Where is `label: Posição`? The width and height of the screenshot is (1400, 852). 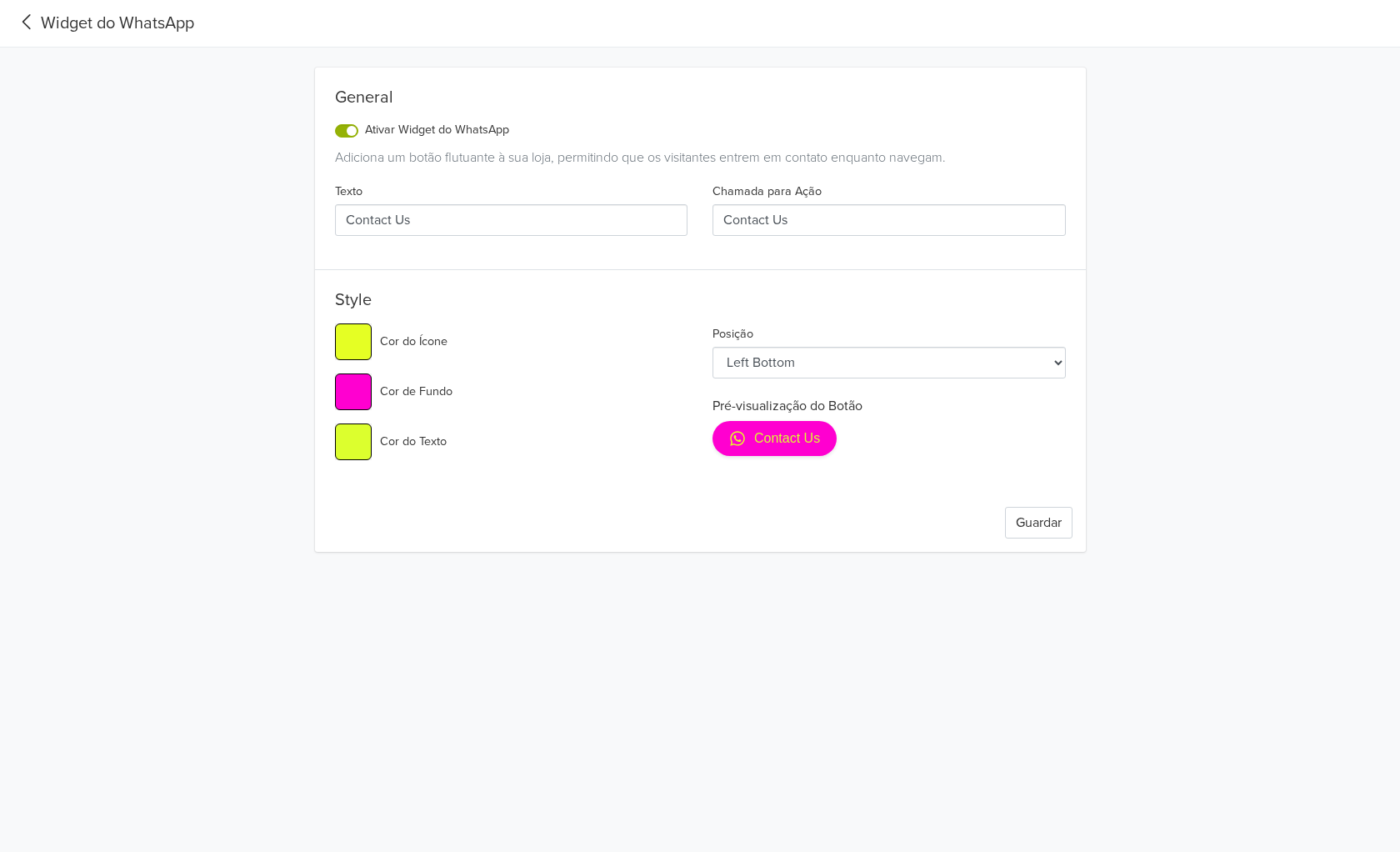
label: Posição is located at coordinates (732, 335).